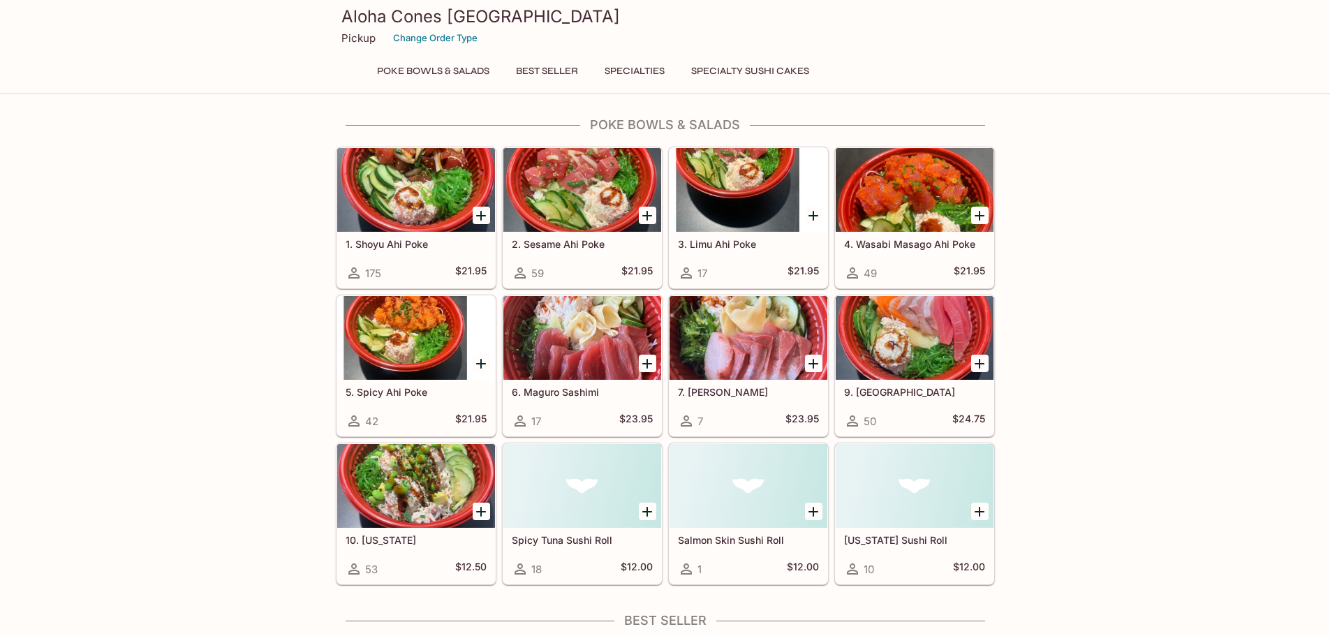 The width and height of the screenshot is (1330, 636). Describe the element at coordinates (665, 621) in the screenshot. I see `h4: Best Seller` at that location.